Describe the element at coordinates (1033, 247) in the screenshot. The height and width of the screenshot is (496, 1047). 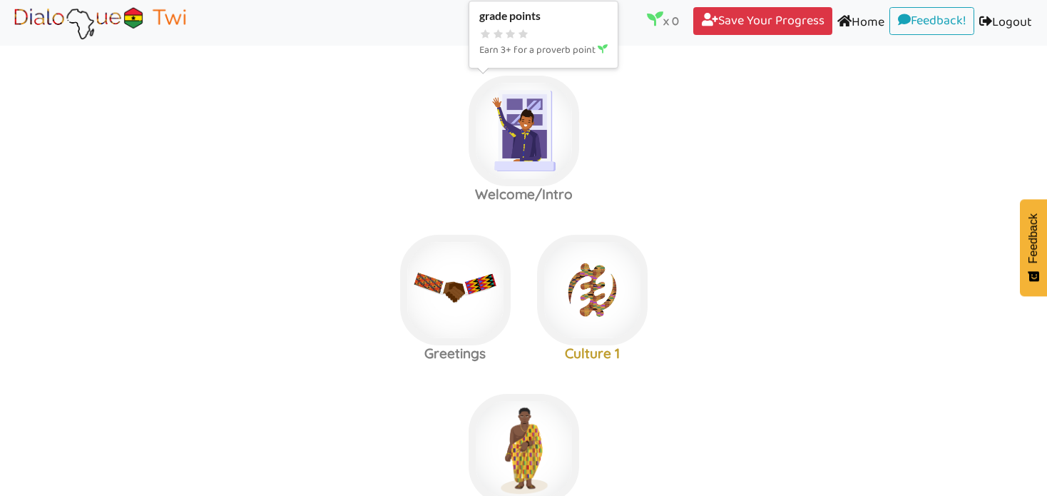
I see `button: Feedback - Show survey` at that location.